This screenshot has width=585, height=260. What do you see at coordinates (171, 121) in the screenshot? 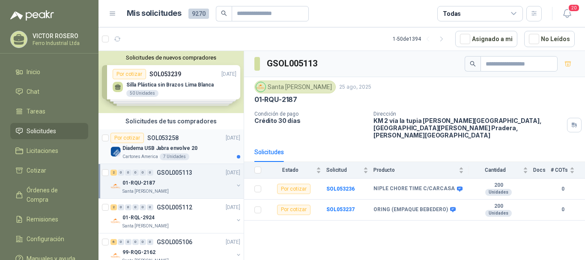
I see `div: Solicitudes de tus compradores` at bounding box center [171, 121].